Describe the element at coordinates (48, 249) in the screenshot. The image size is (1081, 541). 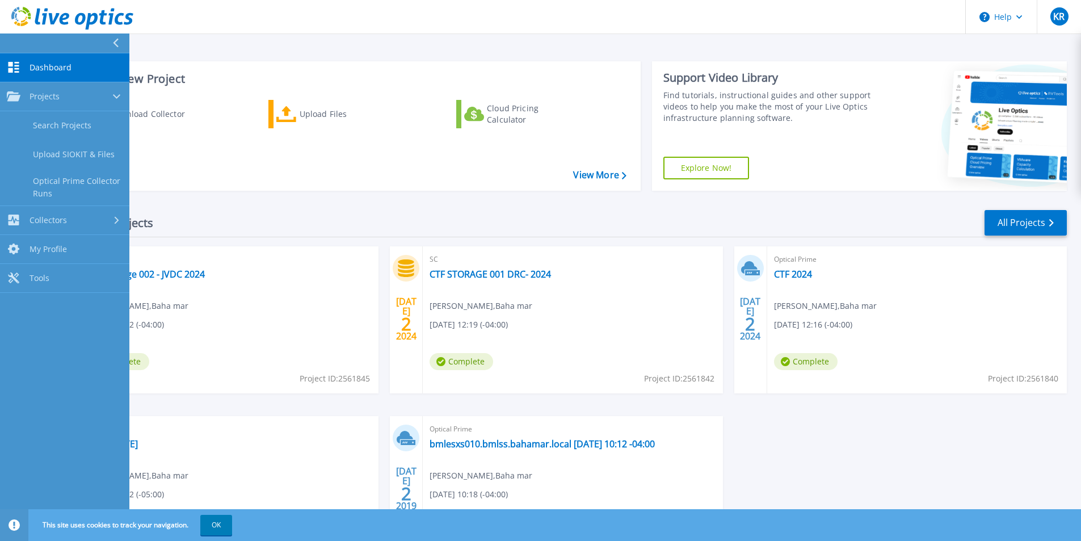
I see `span: My Profile` at that location.